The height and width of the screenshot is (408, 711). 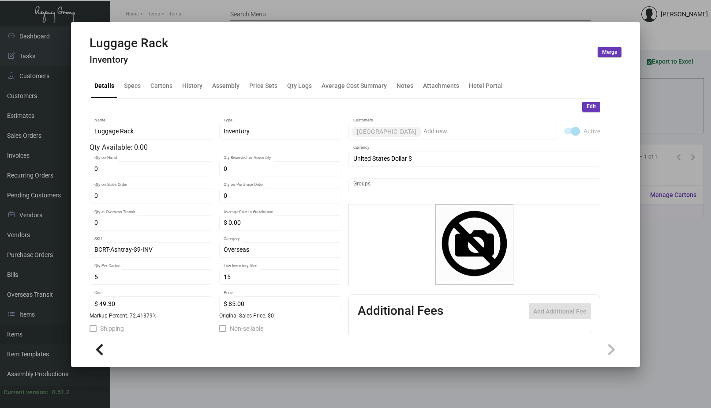 I want to click on div: Attachments, so click(x=441, y=86).